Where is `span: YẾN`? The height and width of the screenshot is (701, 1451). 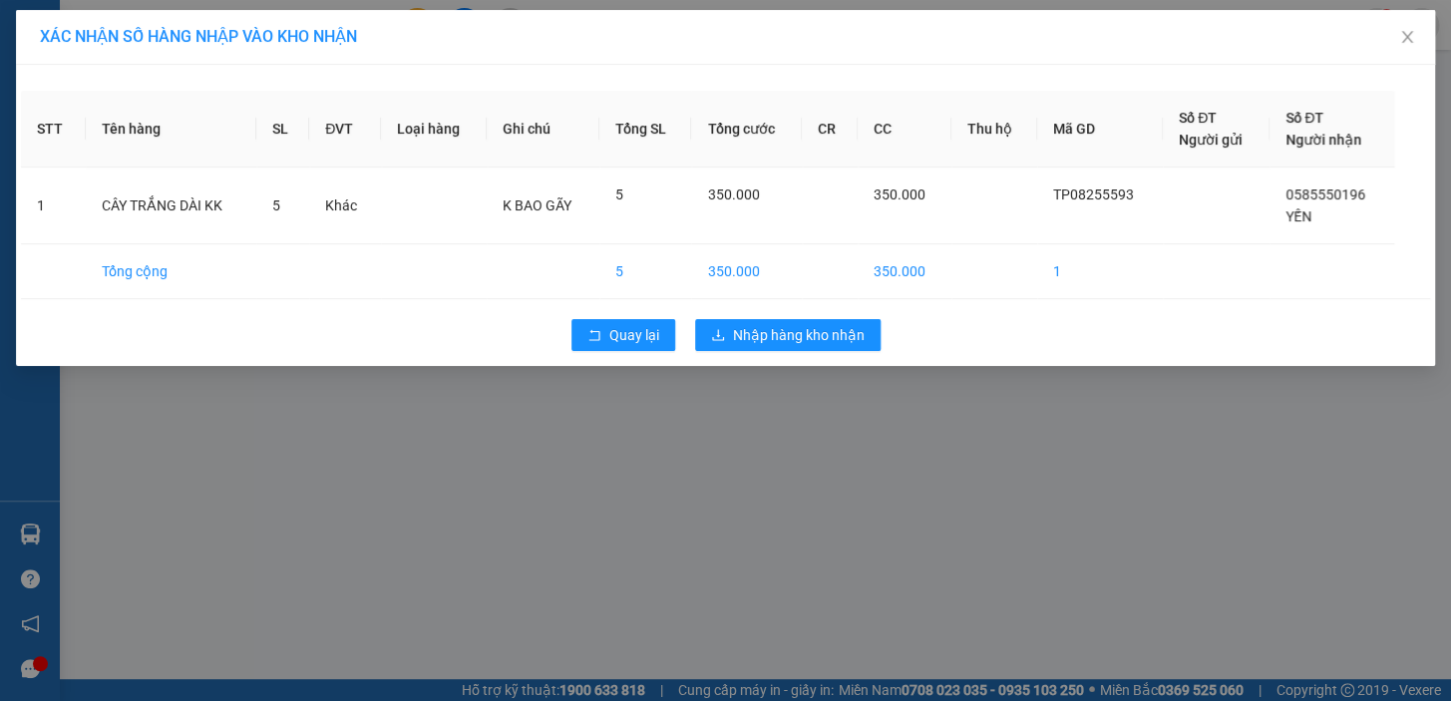
span: YẾN is located at coordinates (1298, 216).